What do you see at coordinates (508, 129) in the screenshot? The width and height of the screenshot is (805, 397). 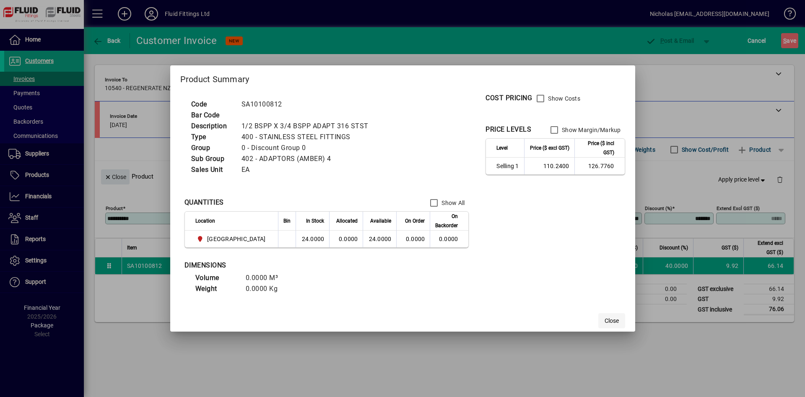 I see `div: PRICE LEVELS` at bounding box center [508, 129].